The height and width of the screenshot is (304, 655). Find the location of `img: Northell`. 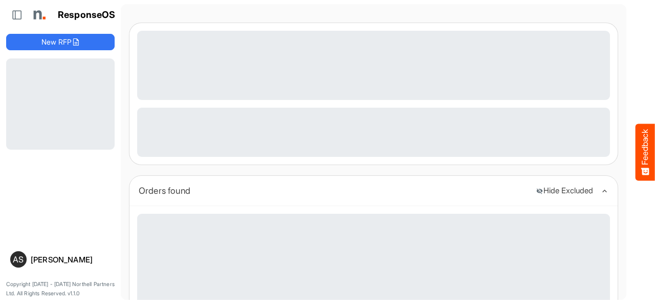

img: Northell is located at coordinates (38, 15).